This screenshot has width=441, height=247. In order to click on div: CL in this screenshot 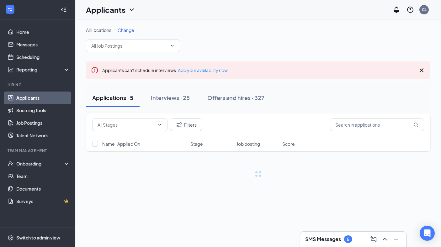, I will do `click(424, 9)`.